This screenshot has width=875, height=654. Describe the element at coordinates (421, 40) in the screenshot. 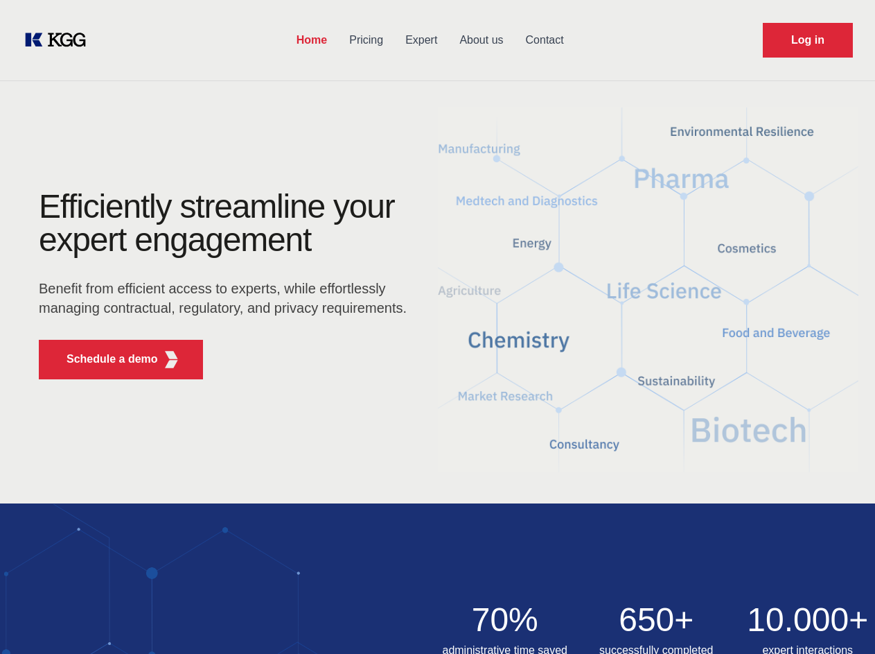

I see `a: Expert` at that location.